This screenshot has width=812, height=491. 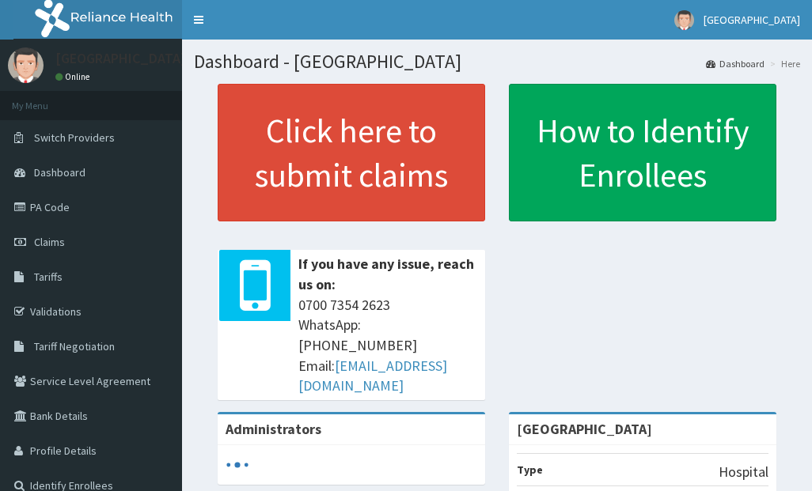 What do you see at coordinates (273, 429) in the screenshot?
I see `b: Administrators` at bounding box center [273, 429].